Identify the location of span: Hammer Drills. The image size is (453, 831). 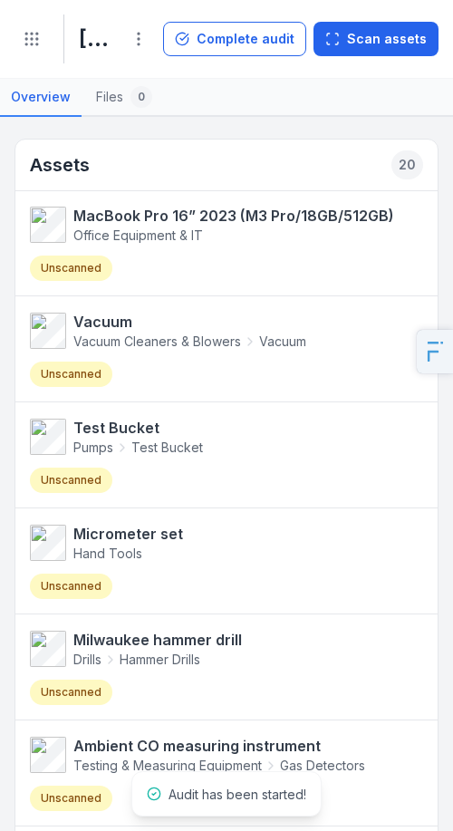
(159, 660).